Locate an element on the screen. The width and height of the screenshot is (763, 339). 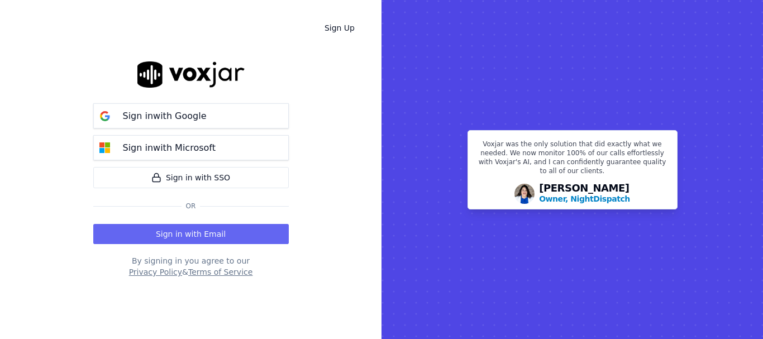
button: Privacy Policy is located at coordinates (155, 272).